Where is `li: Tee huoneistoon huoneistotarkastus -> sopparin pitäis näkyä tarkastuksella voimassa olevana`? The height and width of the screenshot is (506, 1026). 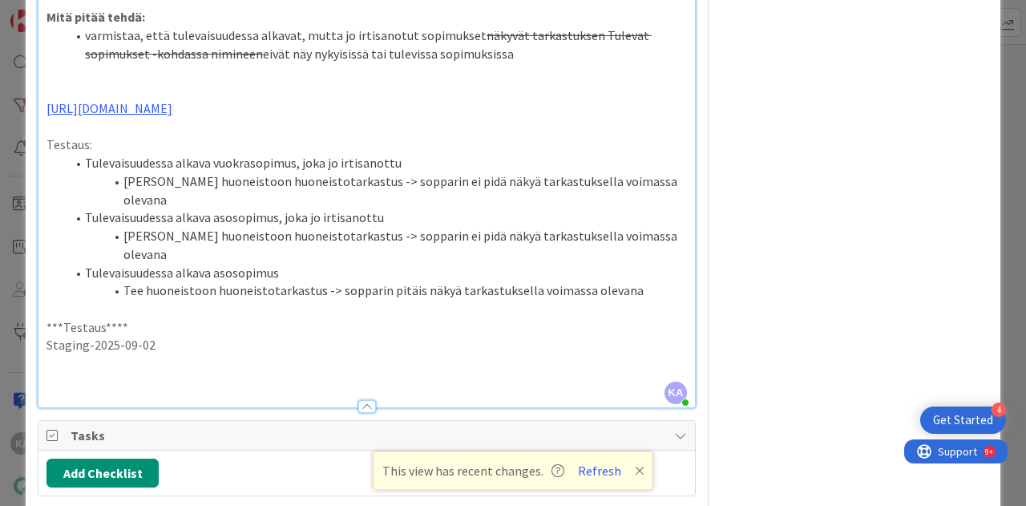
li: Tee huoneistoon huoneistotarkastus -> sopparin pitäis näkyä tarkastuksella voimassa olevana is located at coordinates (376, 290).